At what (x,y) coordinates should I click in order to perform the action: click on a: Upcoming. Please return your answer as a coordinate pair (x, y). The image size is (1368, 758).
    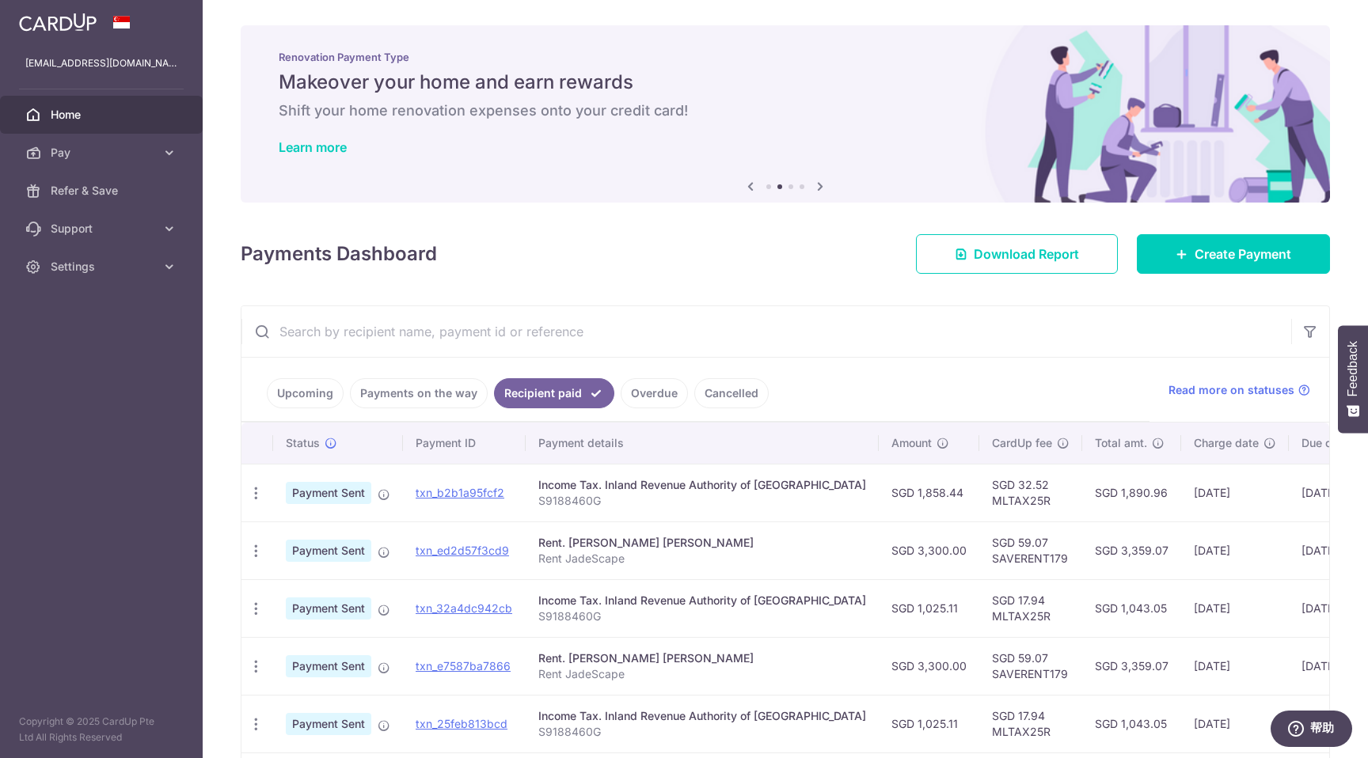
    Looking at the image, I should click on (305, 393).